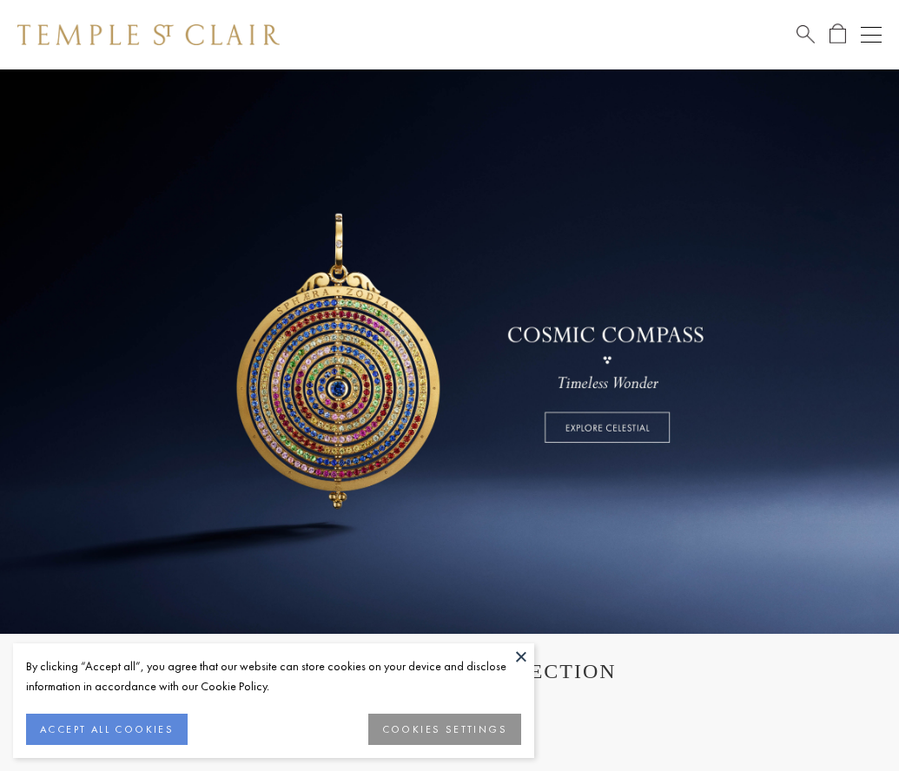  I want to click on div: By clicking “Accept all”, you agree that our website can store cookies on your device and disclos..., so click(274, 677).